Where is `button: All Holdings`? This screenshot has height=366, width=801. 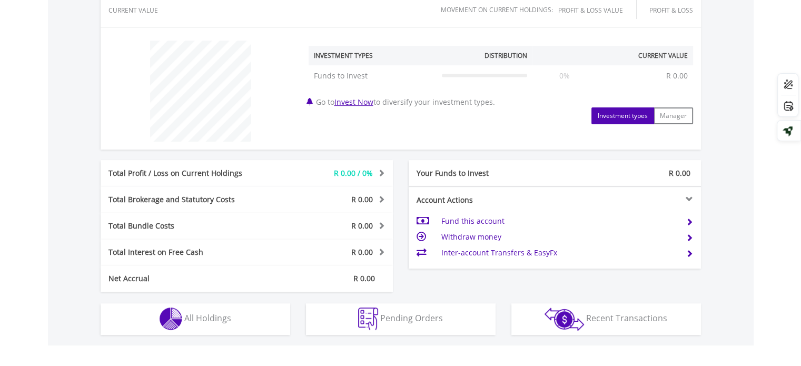 button: All Holdings is located at coordinates (195, 319).